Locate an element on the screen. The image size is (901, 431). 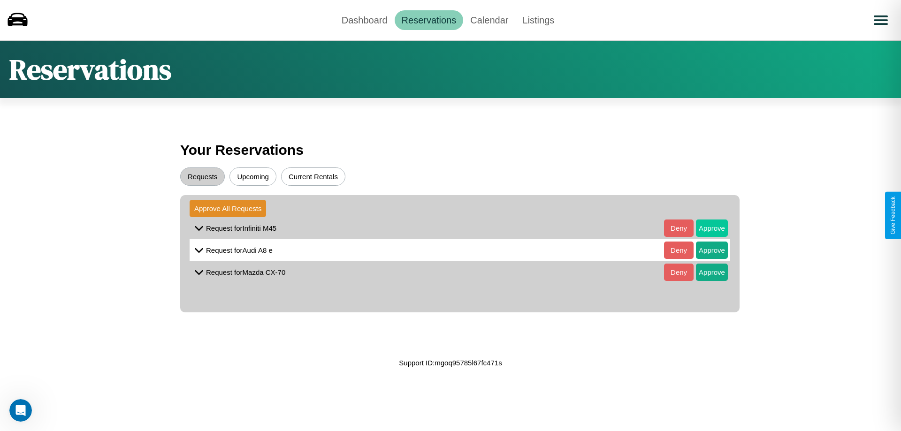
a: Calendar is located at coordinates (489, 20).